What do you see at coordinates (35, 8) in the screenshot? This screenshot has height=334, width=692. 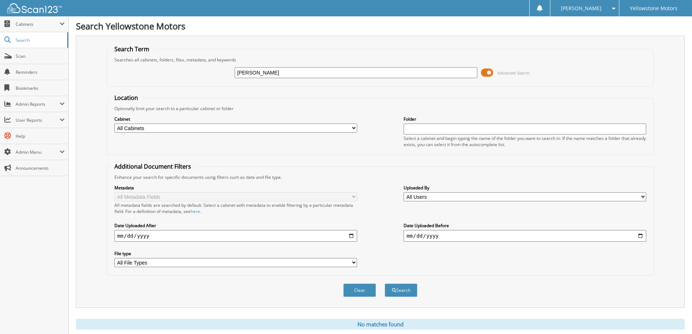 I see `img: scan123-logo-white.svg` at bounding box center [35, 8].